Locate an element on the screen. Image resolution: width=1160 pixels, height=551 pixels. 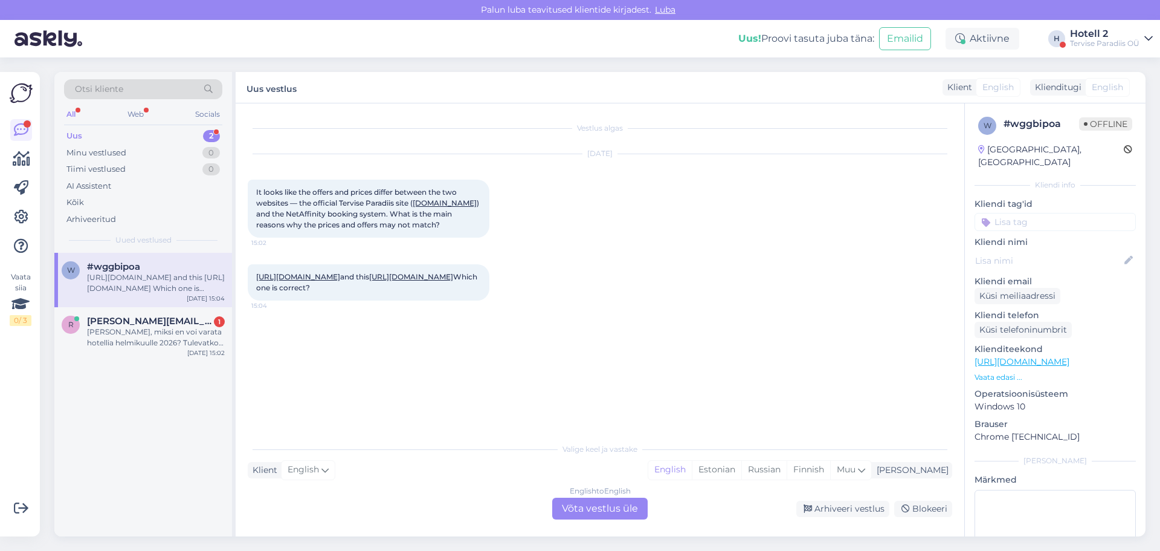
div: Blokeeri is located at coordinates (923, 508).